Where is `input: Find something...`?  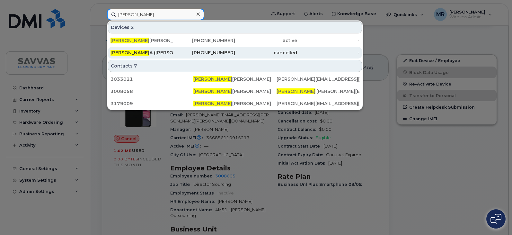 input: Find something... is located at coordinates (156, 14).